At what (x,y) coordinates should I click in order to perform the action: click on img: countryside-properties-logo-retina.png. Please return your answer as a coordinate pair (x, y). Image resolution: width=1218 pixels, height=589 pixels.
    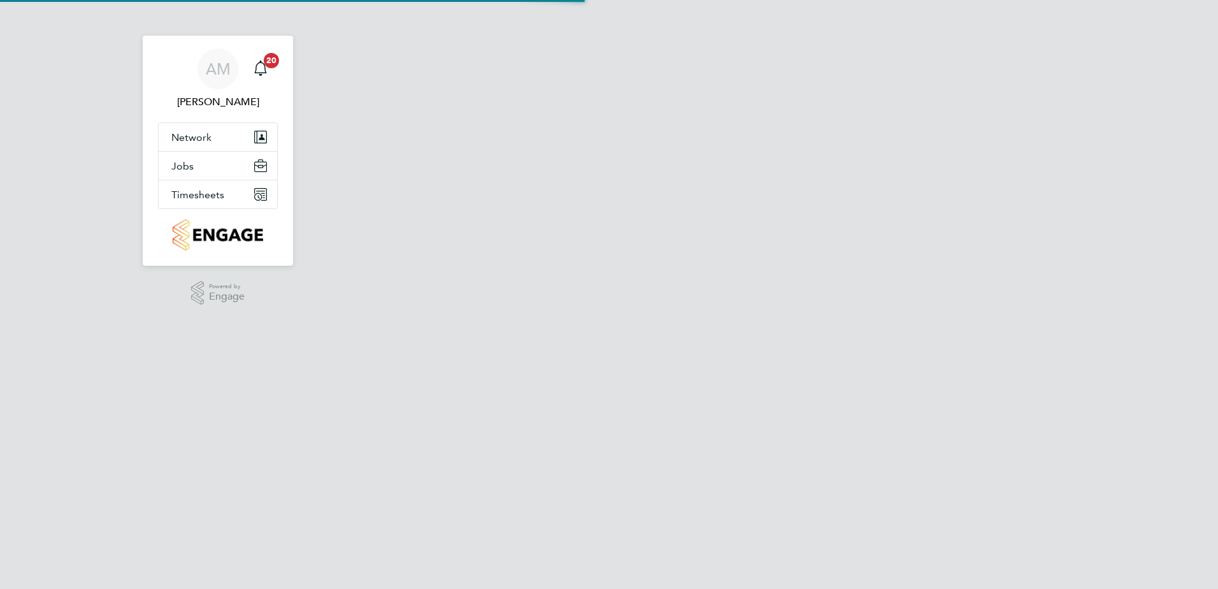
    Looking at the image, I should click on (217, 234).